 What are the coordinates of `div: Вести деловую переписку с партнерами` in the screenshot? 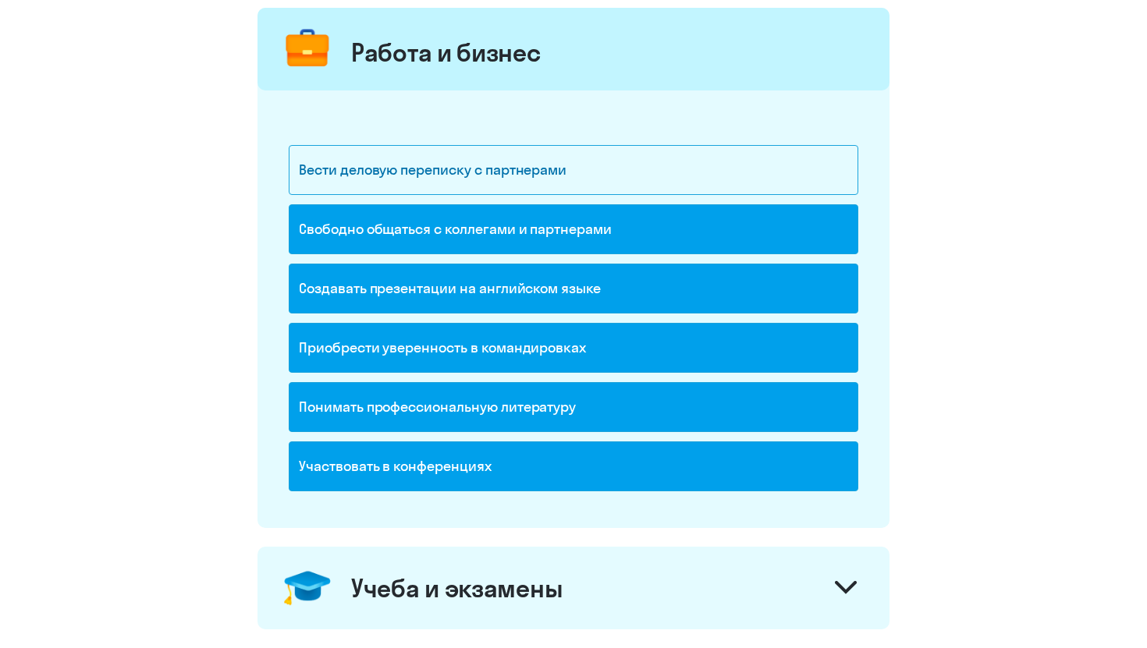 It's located at (573, 170).